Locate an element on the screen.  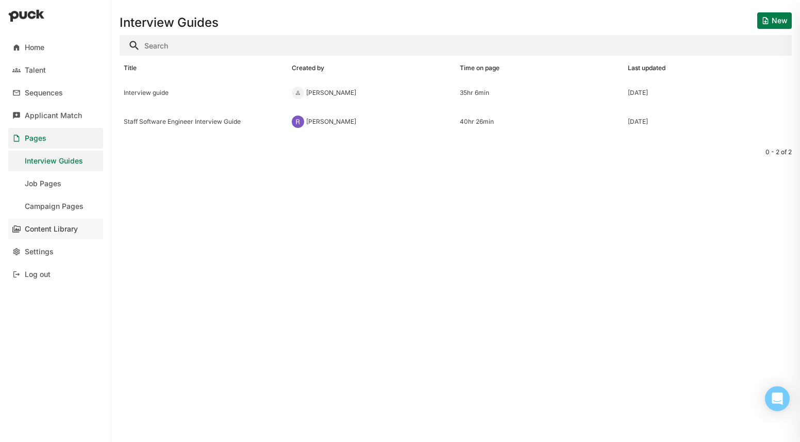
a: Talent is located at coordinates (56, 70).